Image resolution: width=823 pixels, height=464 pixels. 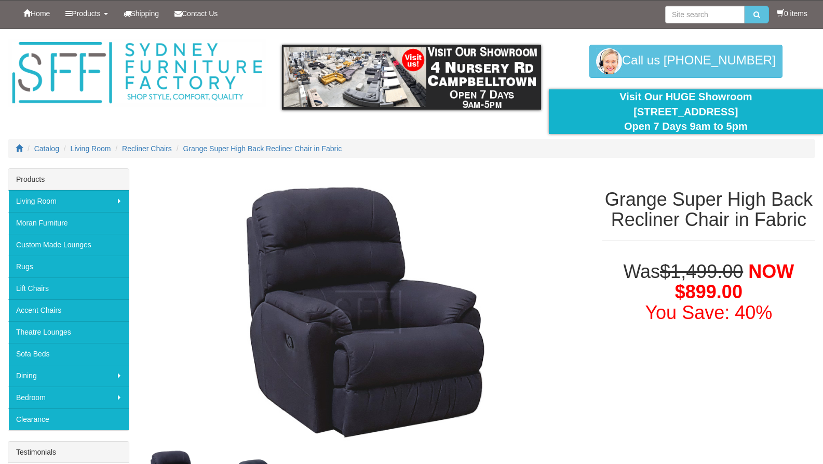 I want to click on a: Bedroom, so click(x=69, y=397).